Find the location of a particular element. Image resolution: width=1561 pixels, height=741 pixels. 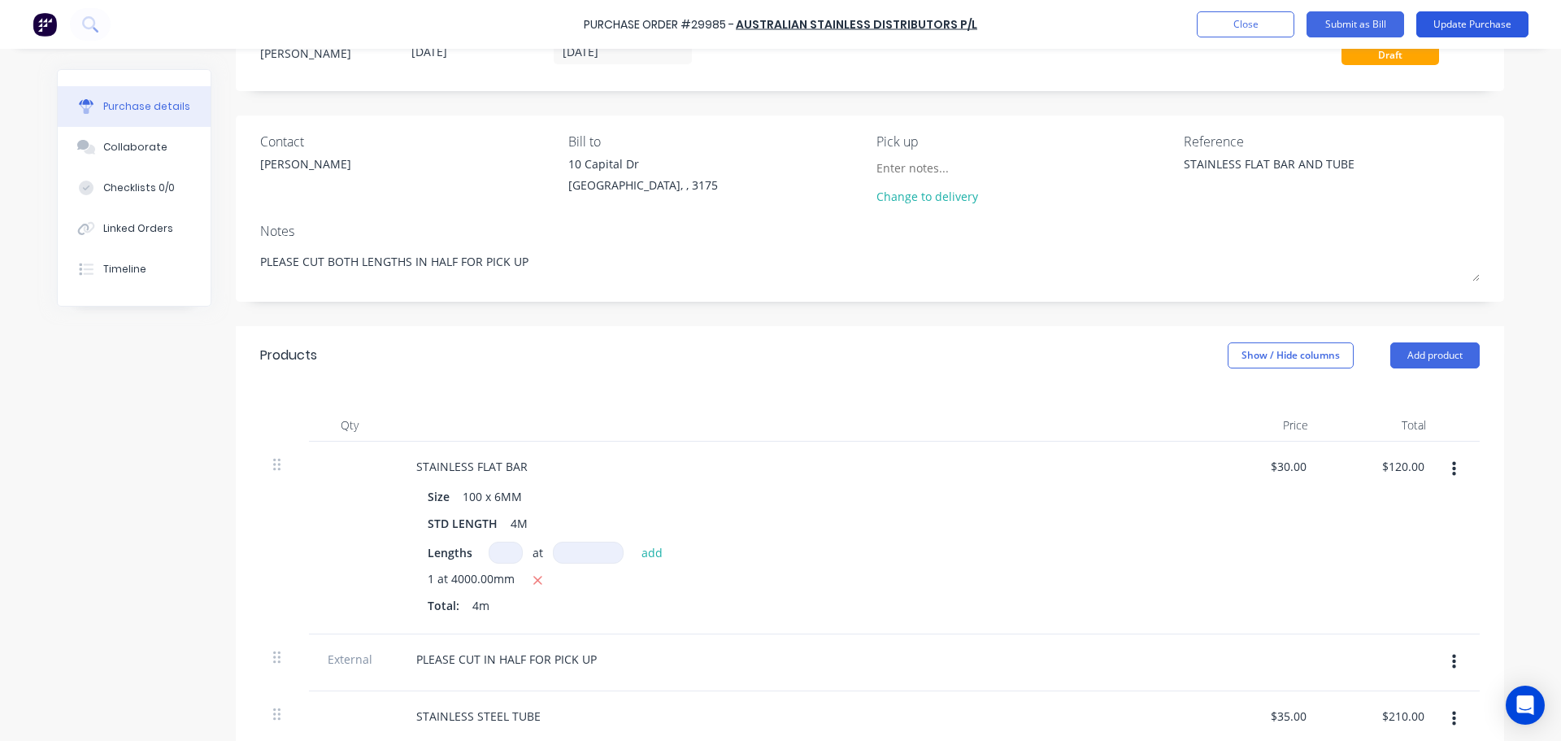

div: STD LENGTH is located at coordinates (463, 523).